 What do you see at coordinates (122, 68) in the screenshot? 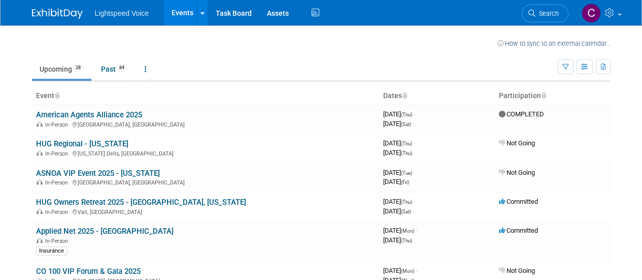
I see `span: 84` at bounding box center [122, 68].